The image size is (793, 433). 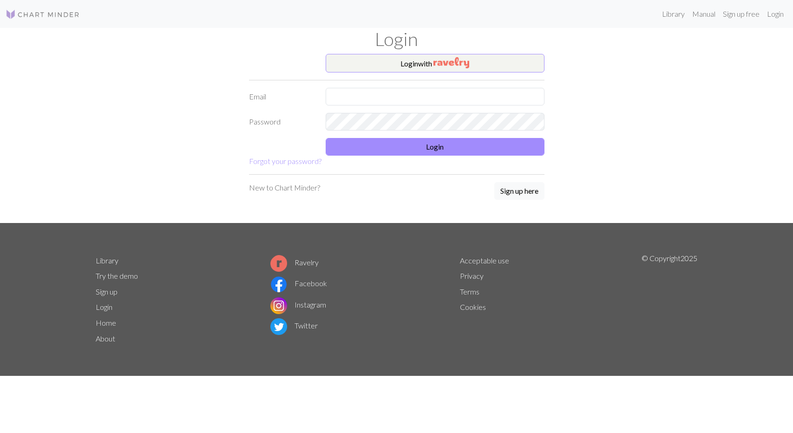 I want to click on a: Try the demo, so click(x=117, y=276).